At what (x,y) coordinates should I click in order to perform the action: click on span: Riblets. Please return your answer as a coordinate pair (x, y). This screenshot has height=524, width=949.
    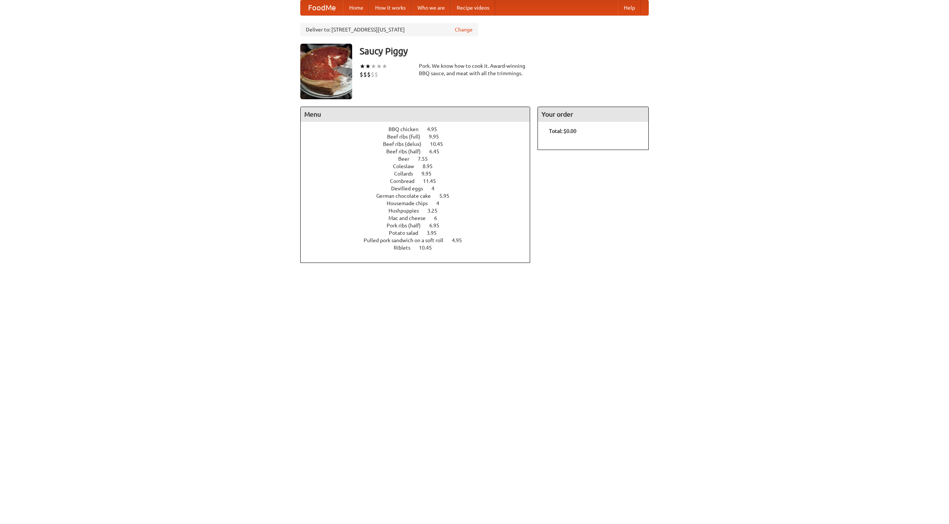
    Looking at the image, I should click on (405, 248).